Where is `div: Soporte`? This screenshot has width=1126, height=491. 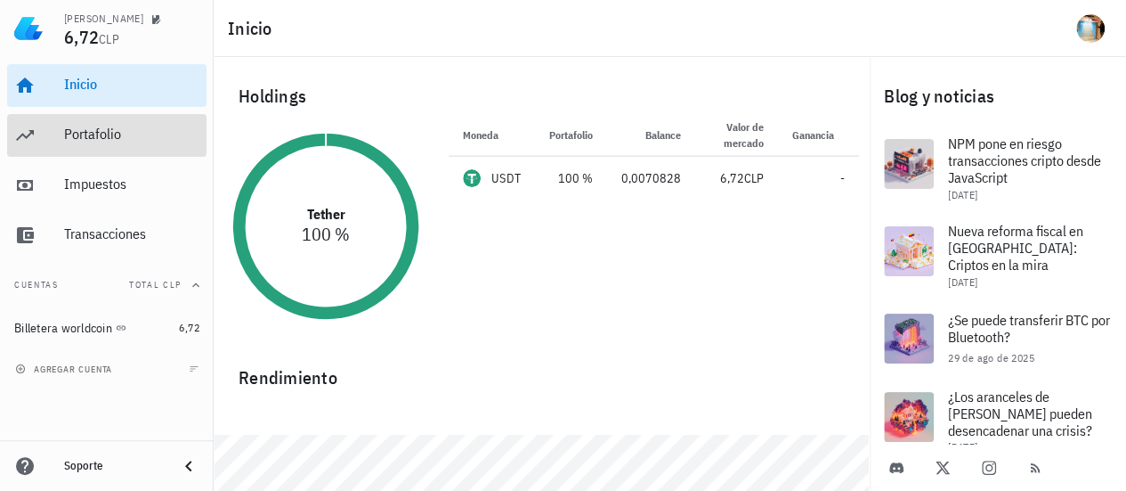 div: Soporte is located at coordinates (114, 466).